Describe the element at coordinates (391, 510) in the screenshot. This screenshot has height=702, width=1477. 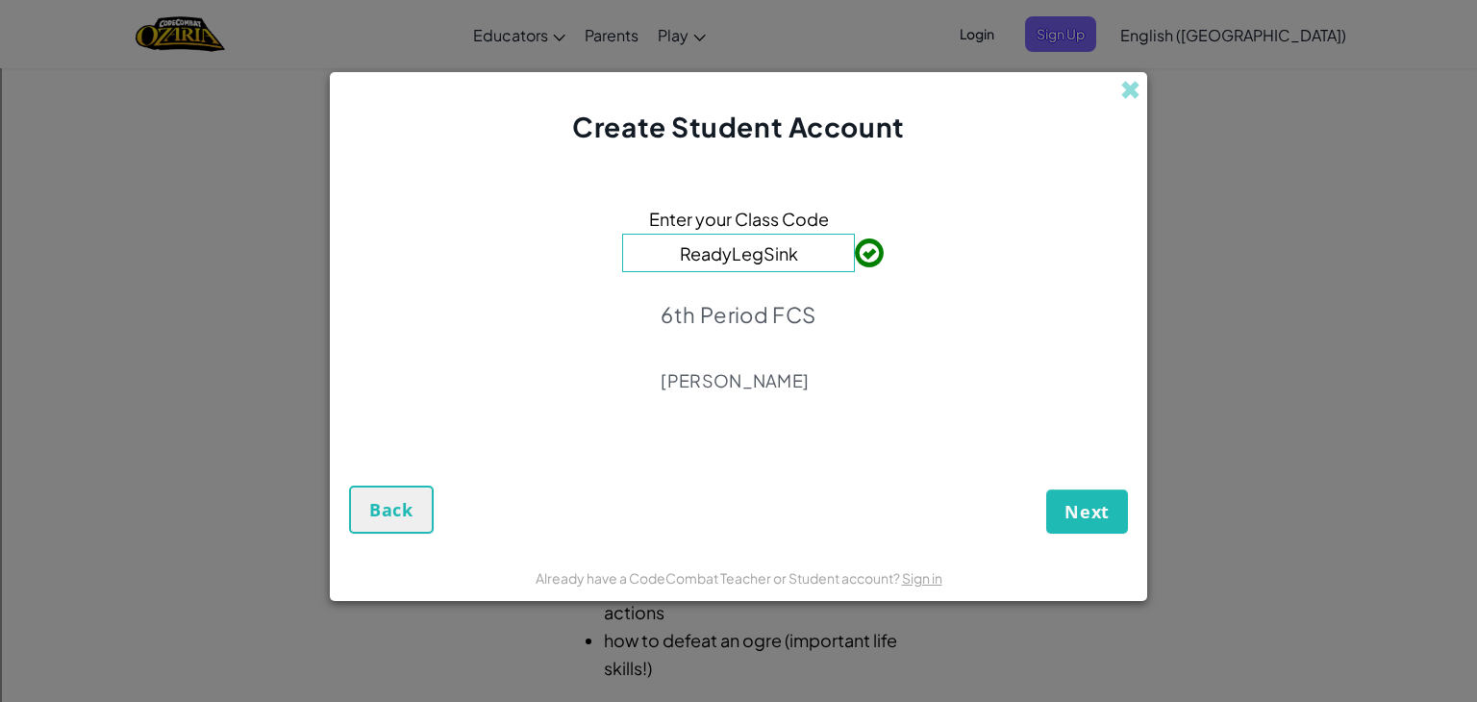
I see `button: Back` at that location.